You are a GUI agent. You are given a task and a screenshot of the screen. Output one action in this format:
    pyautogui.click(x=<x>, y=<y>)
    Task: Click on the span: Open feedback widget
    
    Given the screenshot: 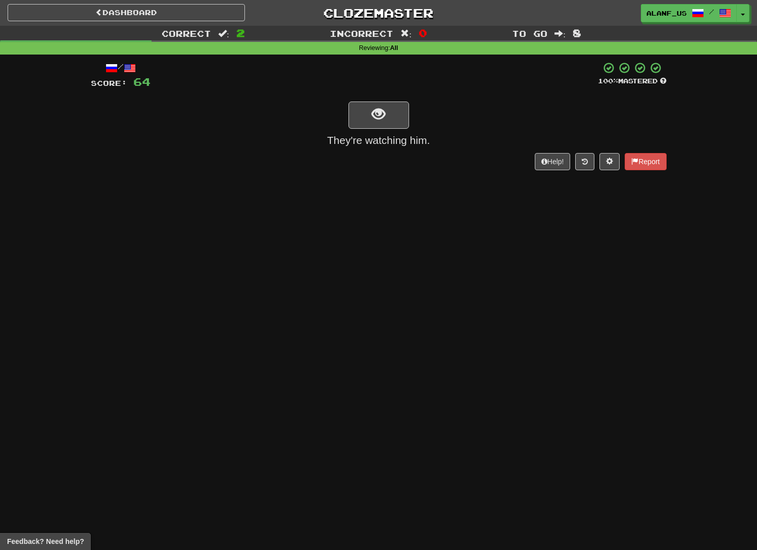 What is the action you would take?
    pyautogui.click(x=45, y=542)
    